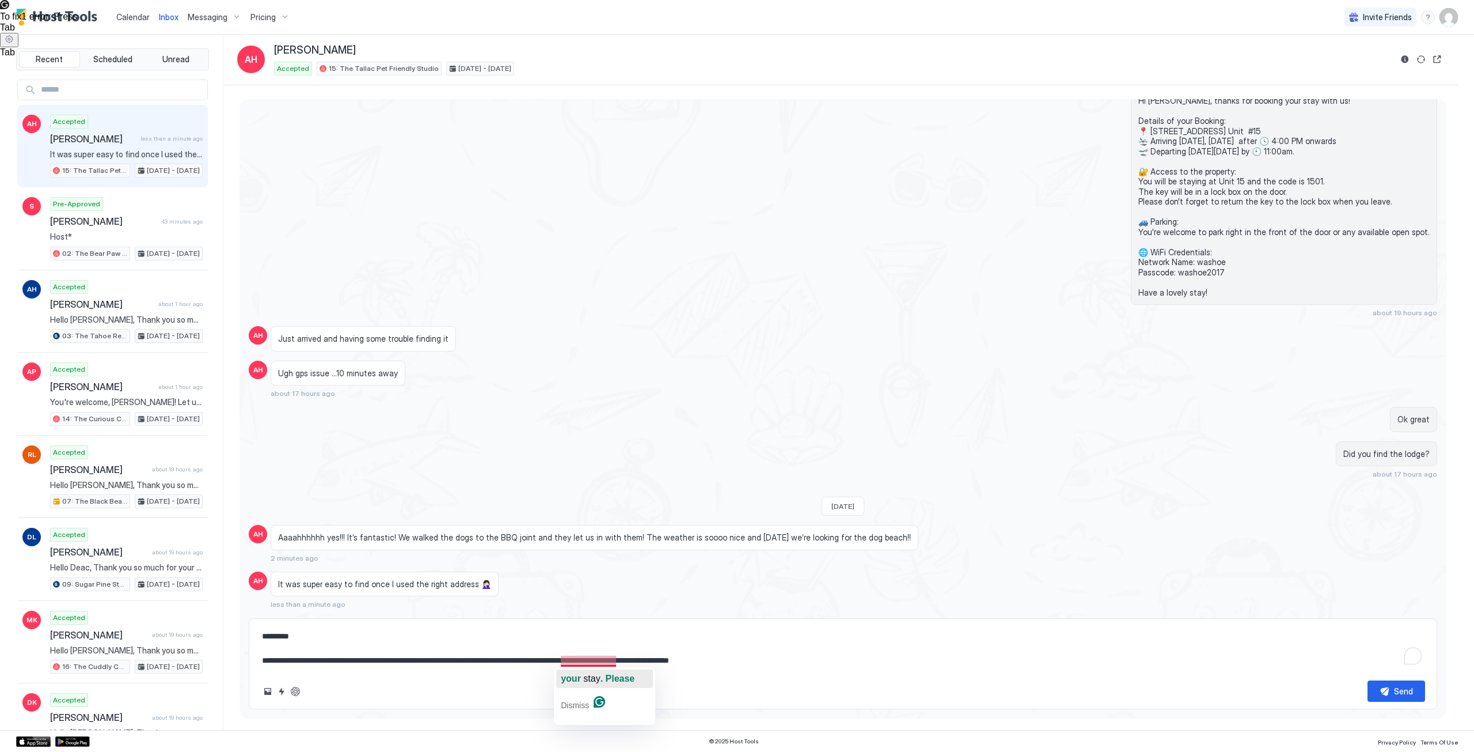 This screenshot has height=752, width=1474. What do you see at coordinates (94, 501) in the screenshot?
I see `span: 07: The Black Bear King Studio` at bounding box center [94, 501].